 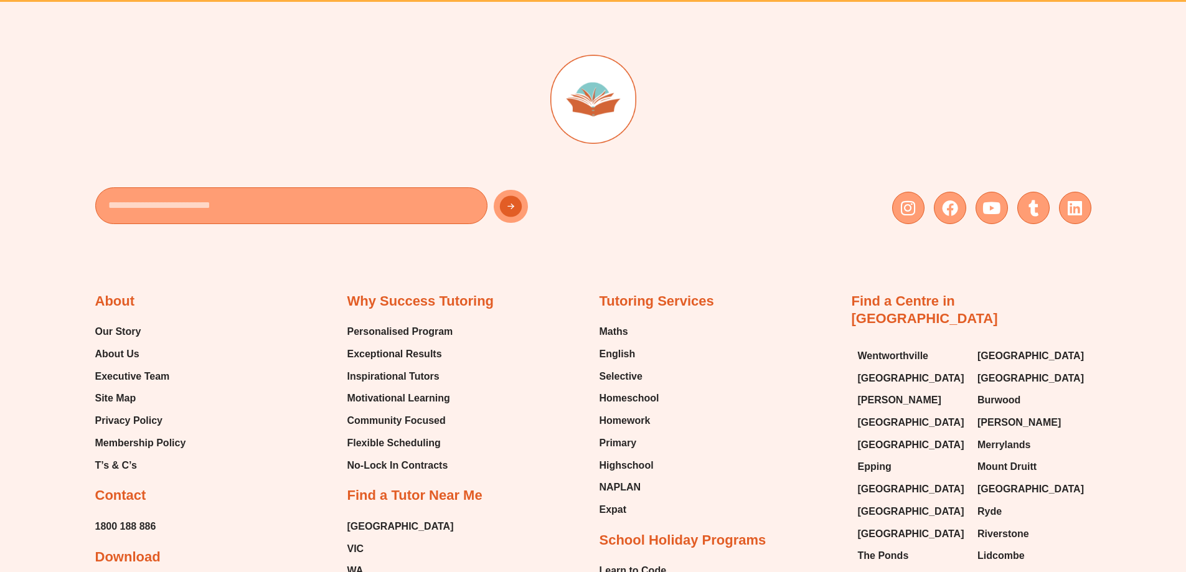 What do you see at coordinates (400, 466) in the screenshot?
I see `a: No-Lock In Contracts` at bounding box center [400, 466].